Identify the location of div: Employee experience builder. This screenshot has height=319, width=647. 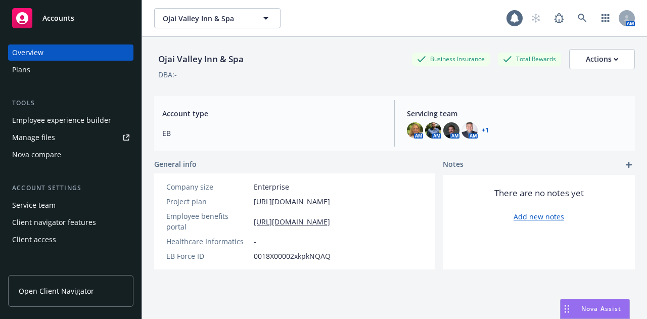
(62, 120).